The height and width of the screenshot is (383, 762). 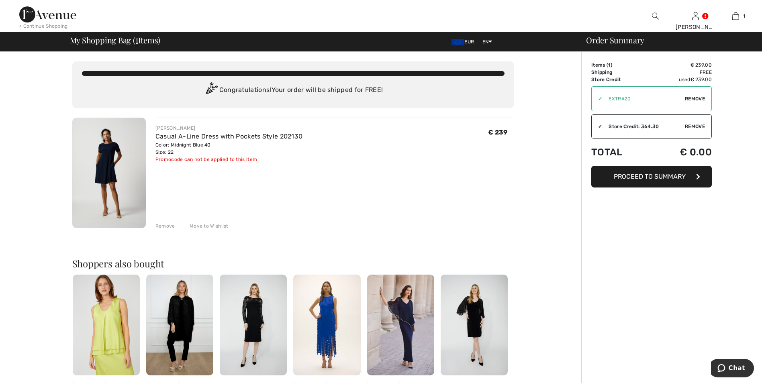 What do you see at coordinates (620, 65) in the screenshot?
I see `td: Items ( )` at bounding box center [620, 65].